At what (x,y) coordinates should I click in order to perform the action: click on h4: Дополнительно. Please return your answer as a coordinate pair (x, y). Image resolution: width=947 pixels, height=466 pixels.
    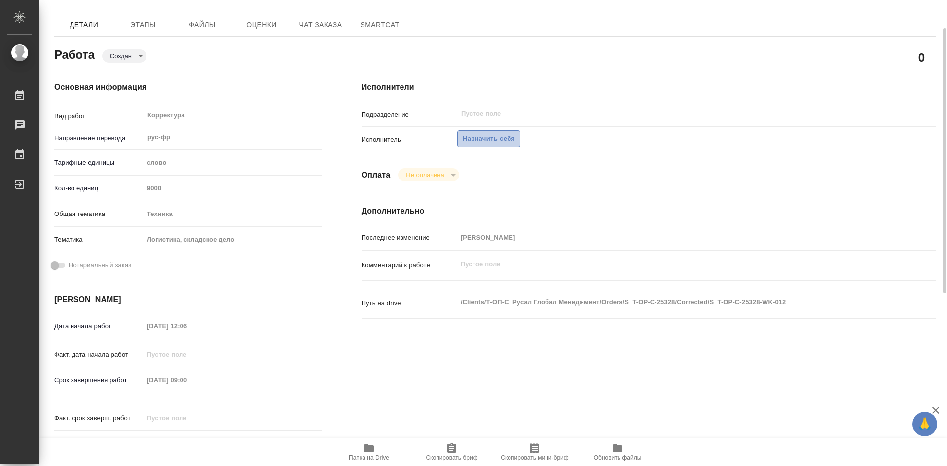
    Looking at the image, I should click on (649, 211).